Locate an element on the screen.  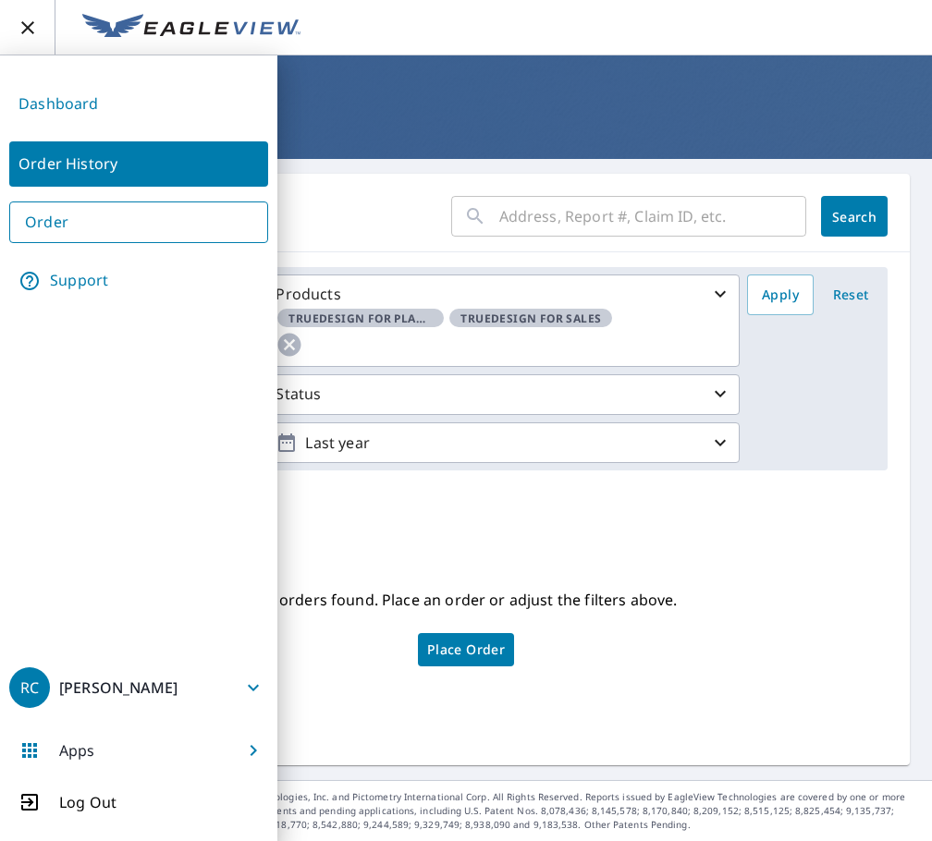
nav: breadcrumb is located at coordinates (466, 85).